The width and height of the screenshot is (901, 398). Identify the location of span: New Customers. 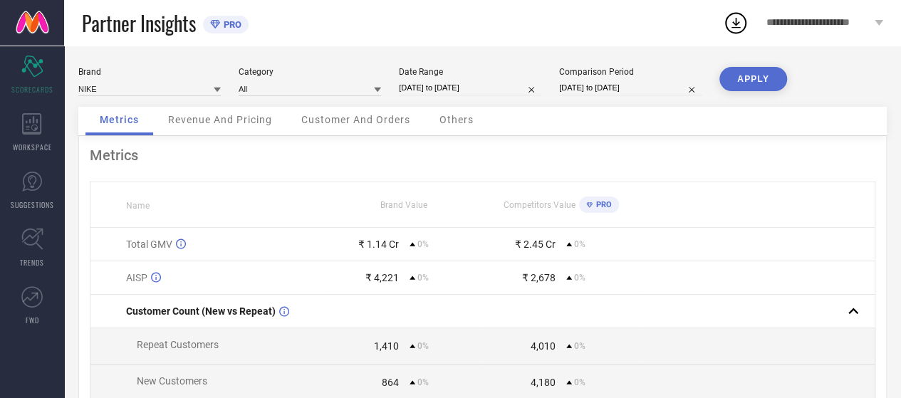
(172, 381).